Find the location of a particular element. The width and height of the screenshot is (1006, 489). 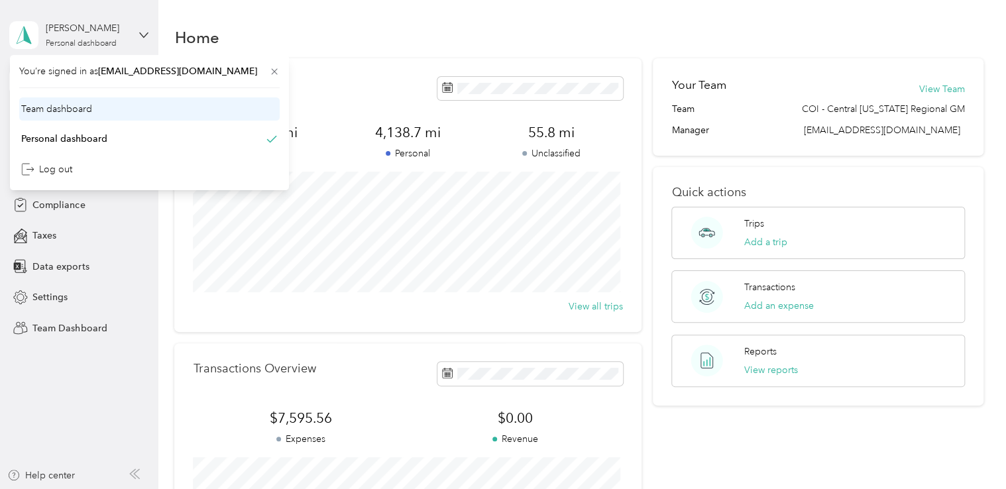

span: Settings is located at coordinates (50, 297).